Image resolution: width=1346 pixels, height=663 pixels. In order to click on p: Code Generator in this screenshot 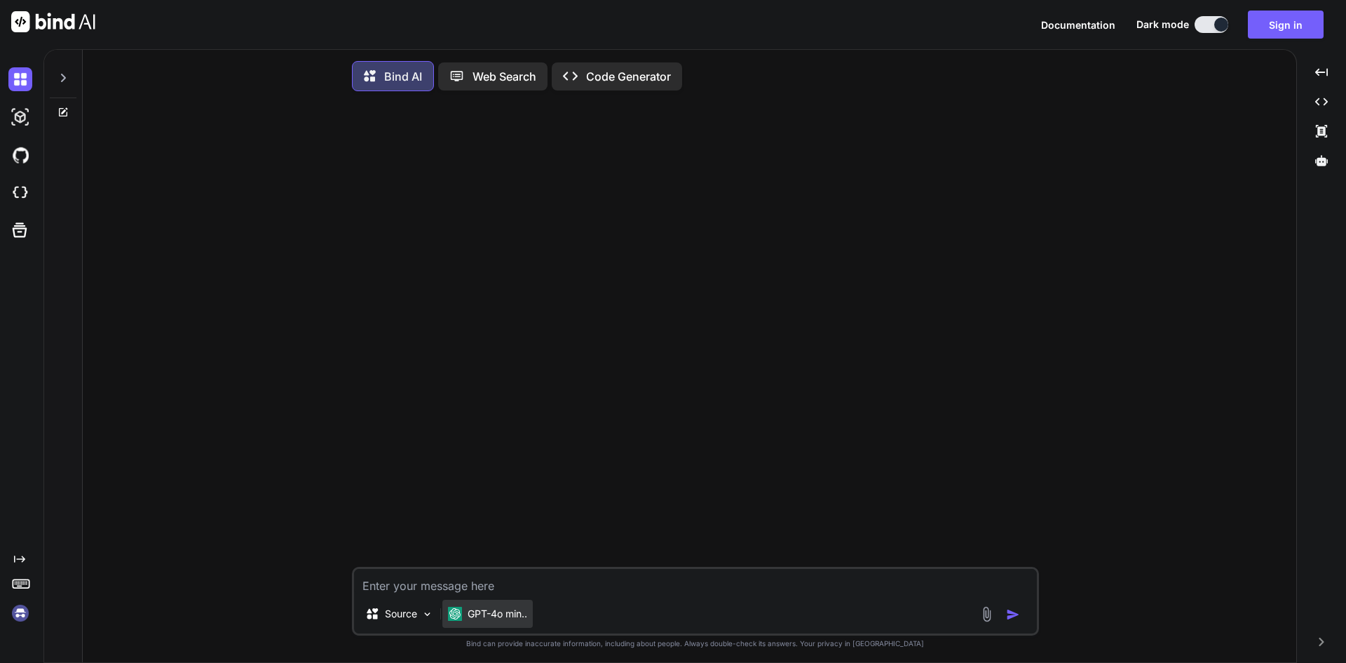, I will do `click(628, 76)`.